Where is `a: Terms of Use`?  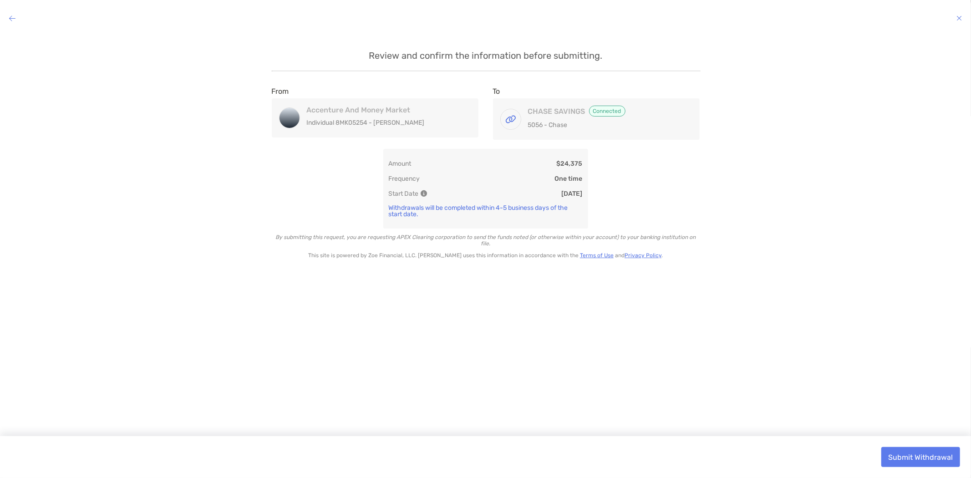 a: Terms of Use is located at coordinates (597, 255).